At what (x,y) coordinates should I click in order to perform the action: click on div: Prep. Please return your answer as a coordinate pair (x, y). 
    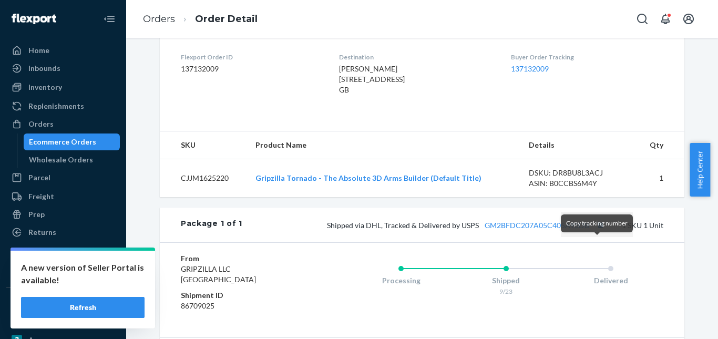
    Looking at the image, I should click on (36, 215).